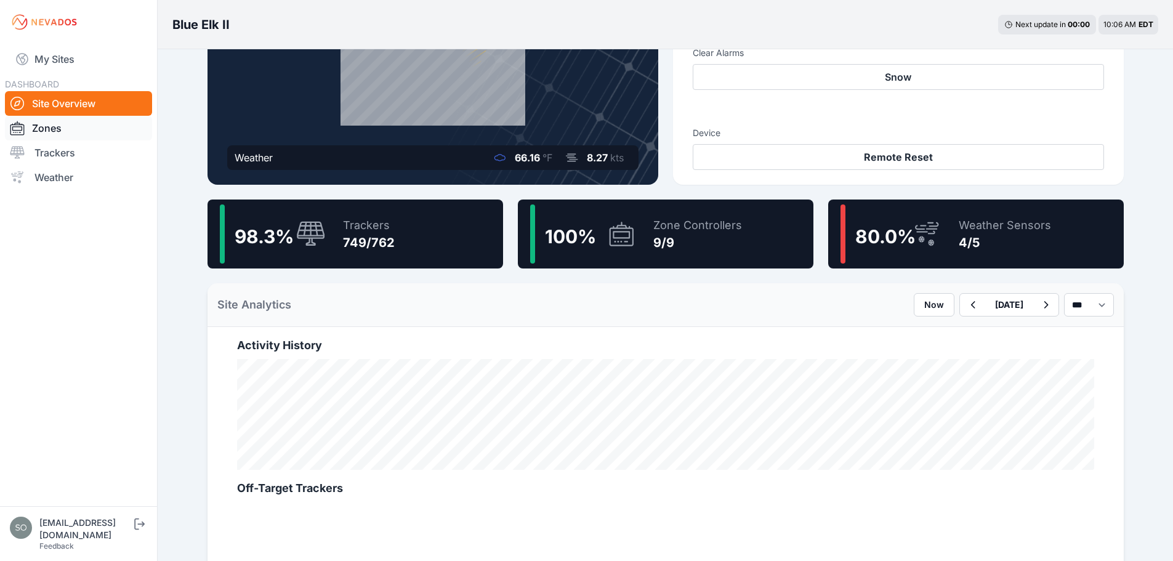 The image size is (1173, 561). What do you see at coordinates (570, 236) in the screenshot?
I see `span: 100 %` at bounding box center [570, 236].